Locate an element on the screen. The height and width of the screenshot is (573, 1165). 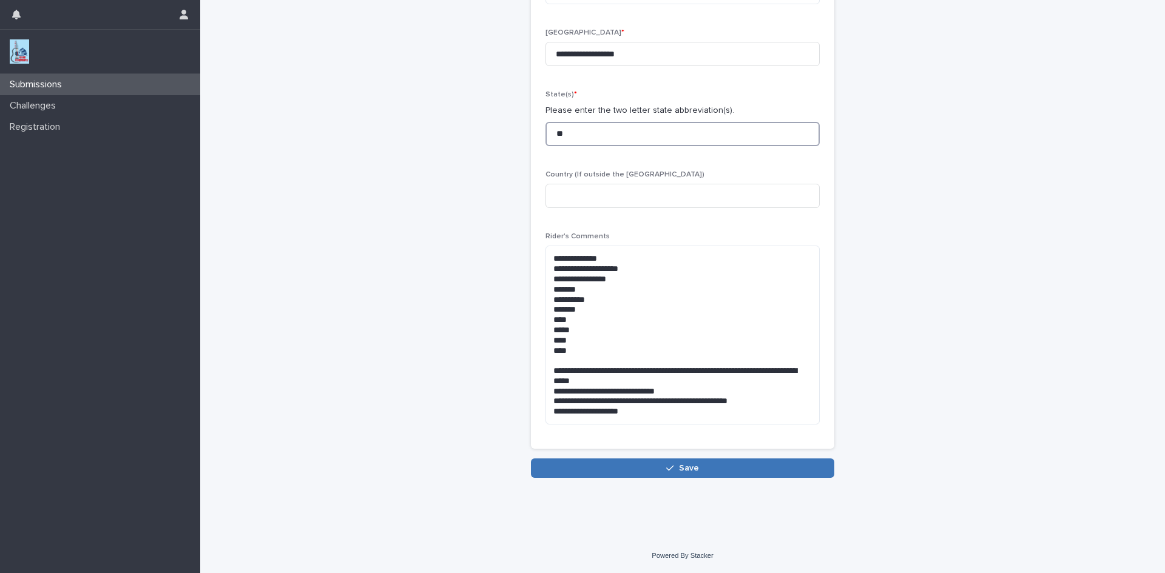
span: Save is located at coordinates (689, 468).